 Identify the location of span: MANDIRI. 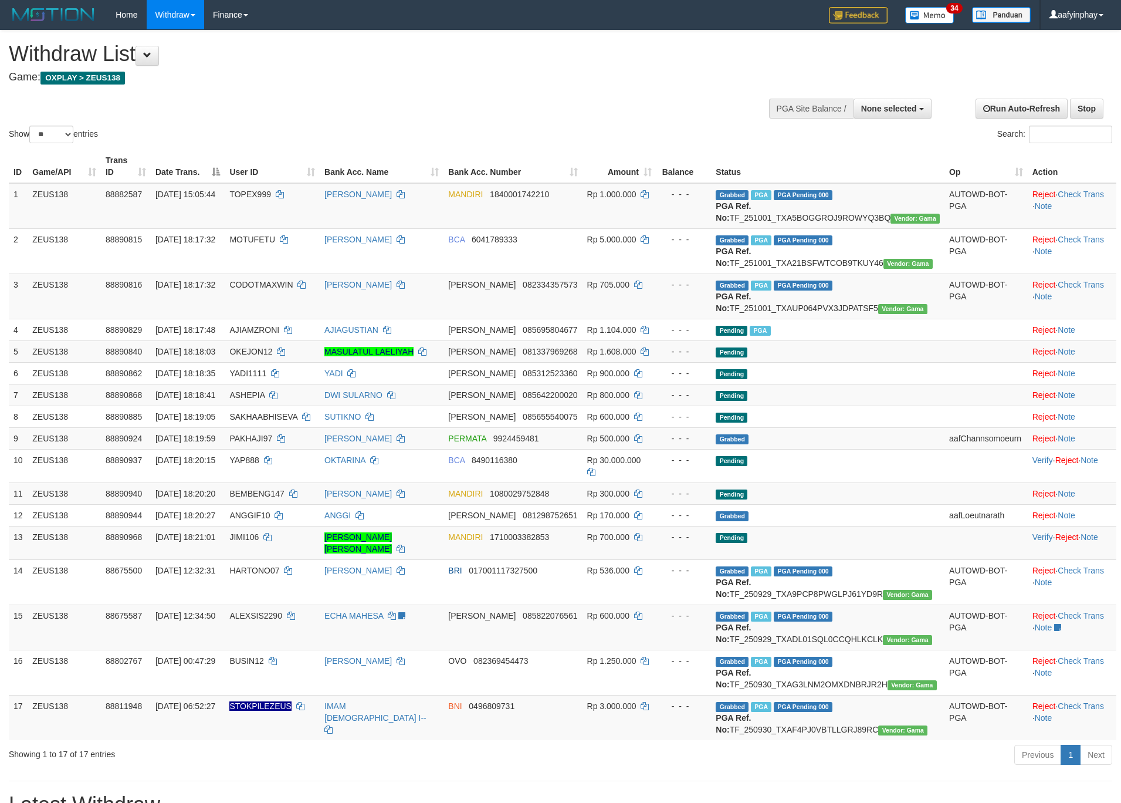
(465, 494).